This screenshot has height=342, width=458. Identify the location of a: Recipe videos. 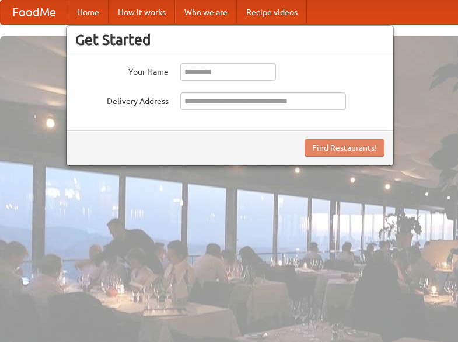
(272, 12).